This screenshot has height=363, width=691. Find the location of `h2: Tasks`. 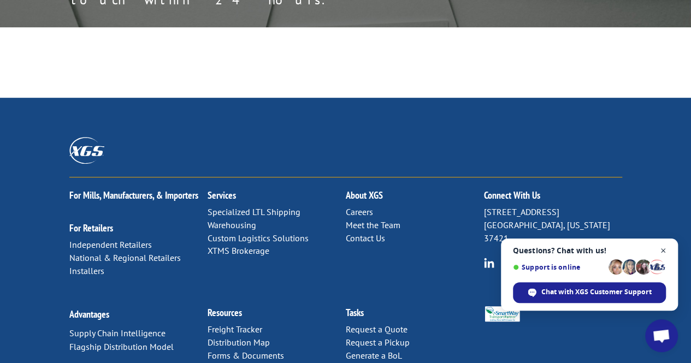

h2: Tasks is located at coordinates (415, 316).